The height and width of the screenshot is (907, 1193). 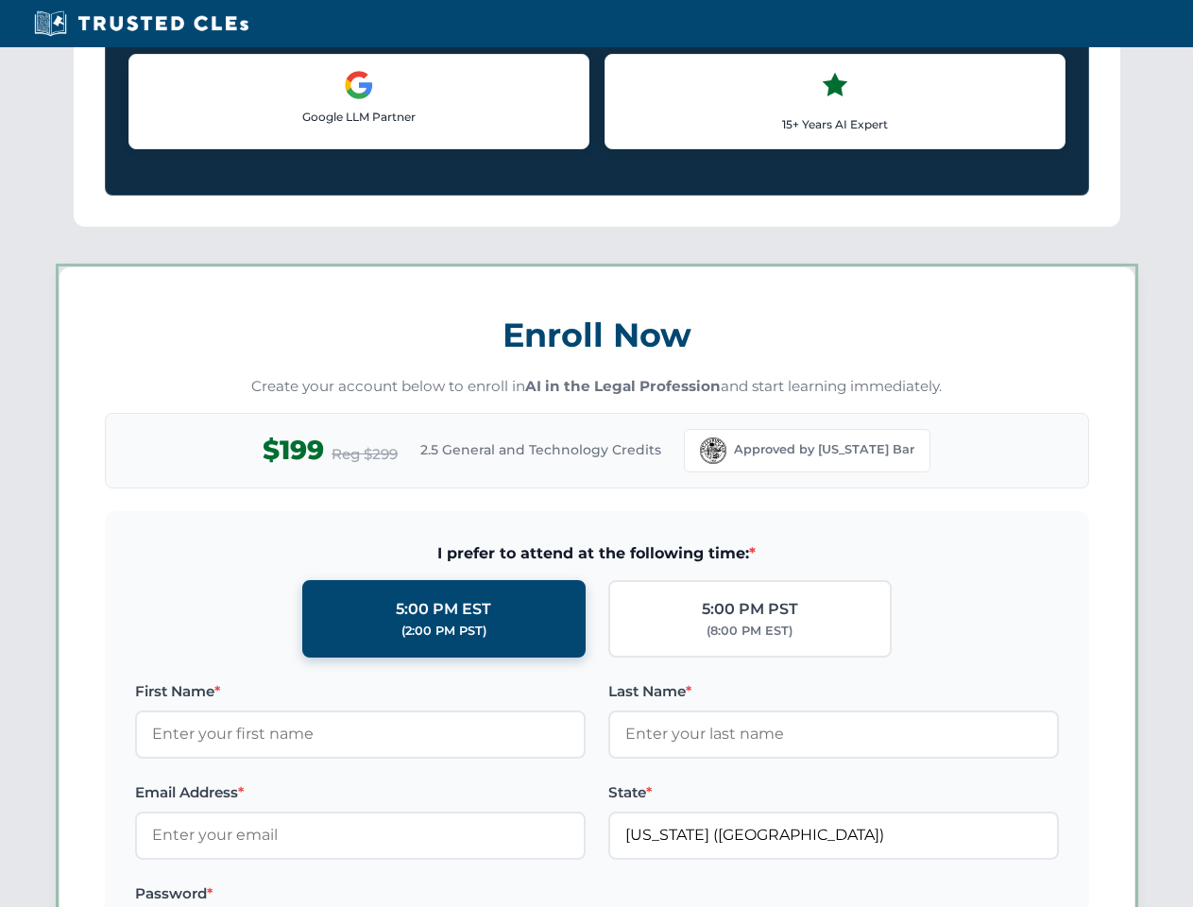 What do you see at coordinates (749, 631) in the screenshot?
I see `div: (8:00 PM EST)` at bounding box center [749, 631].